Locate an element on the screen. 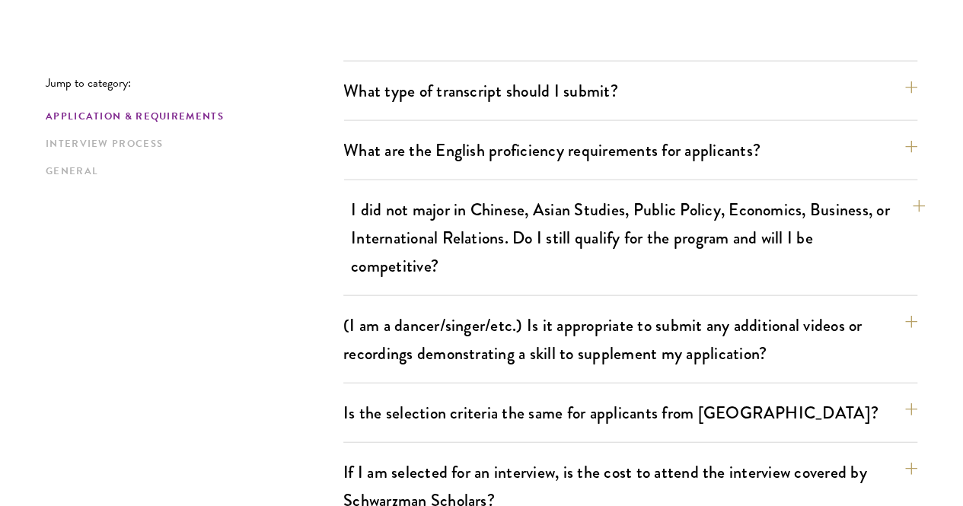  a: Application & Requirements is located at coordinates (190, 116).